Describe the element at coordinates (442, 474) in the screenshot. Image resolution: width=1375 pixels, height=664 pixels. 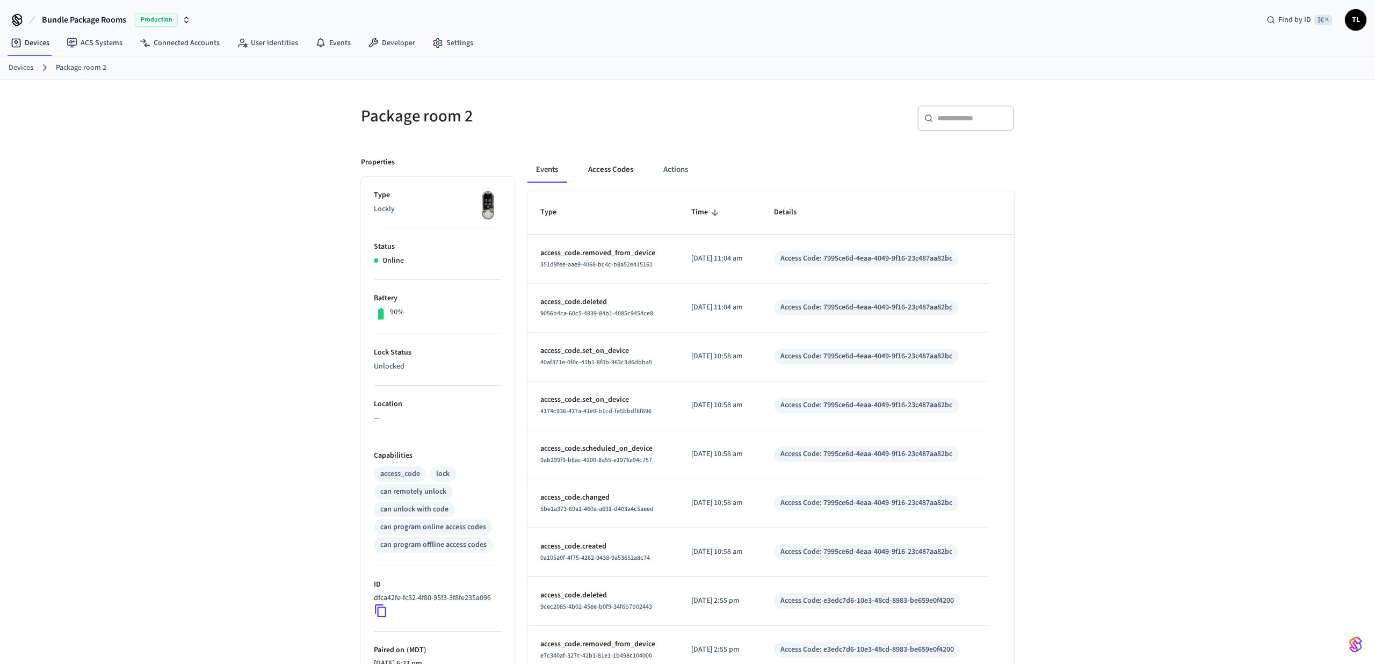
I see `div: lock` at that location.